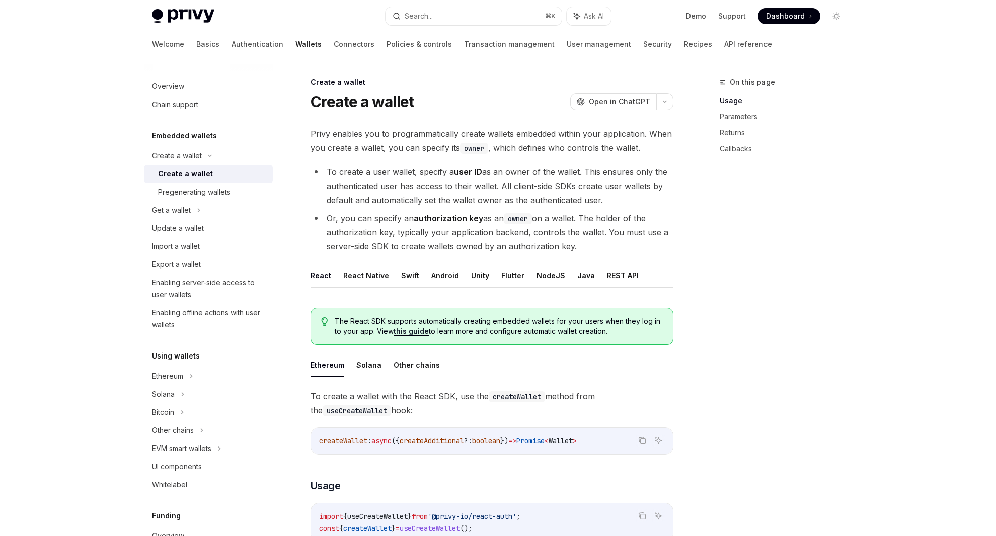 The width and height of the screenshot is (996, 536). I want to click on div: Overview, so click(168, 87).